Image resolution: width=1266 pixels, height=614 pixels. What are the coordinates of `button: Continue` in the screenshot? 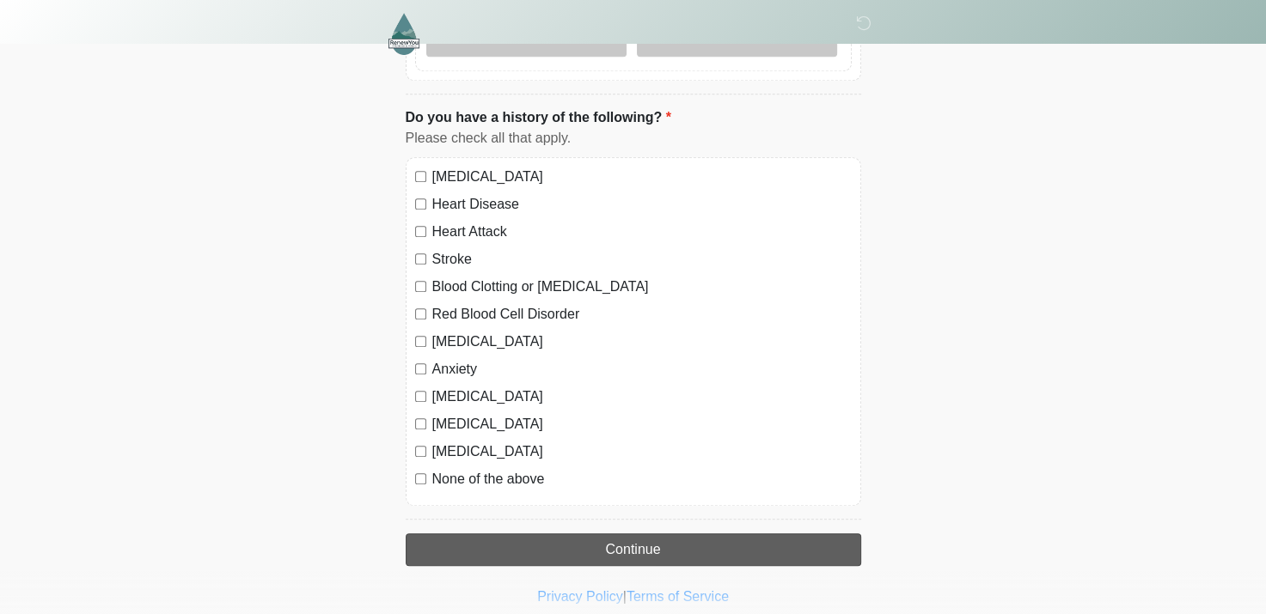 It's located at (633, 550).